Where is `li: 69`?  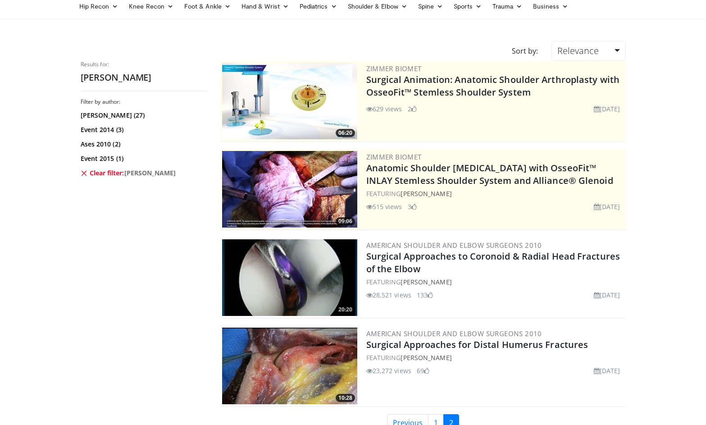 li: 69 is located at coordinates (423, 370).